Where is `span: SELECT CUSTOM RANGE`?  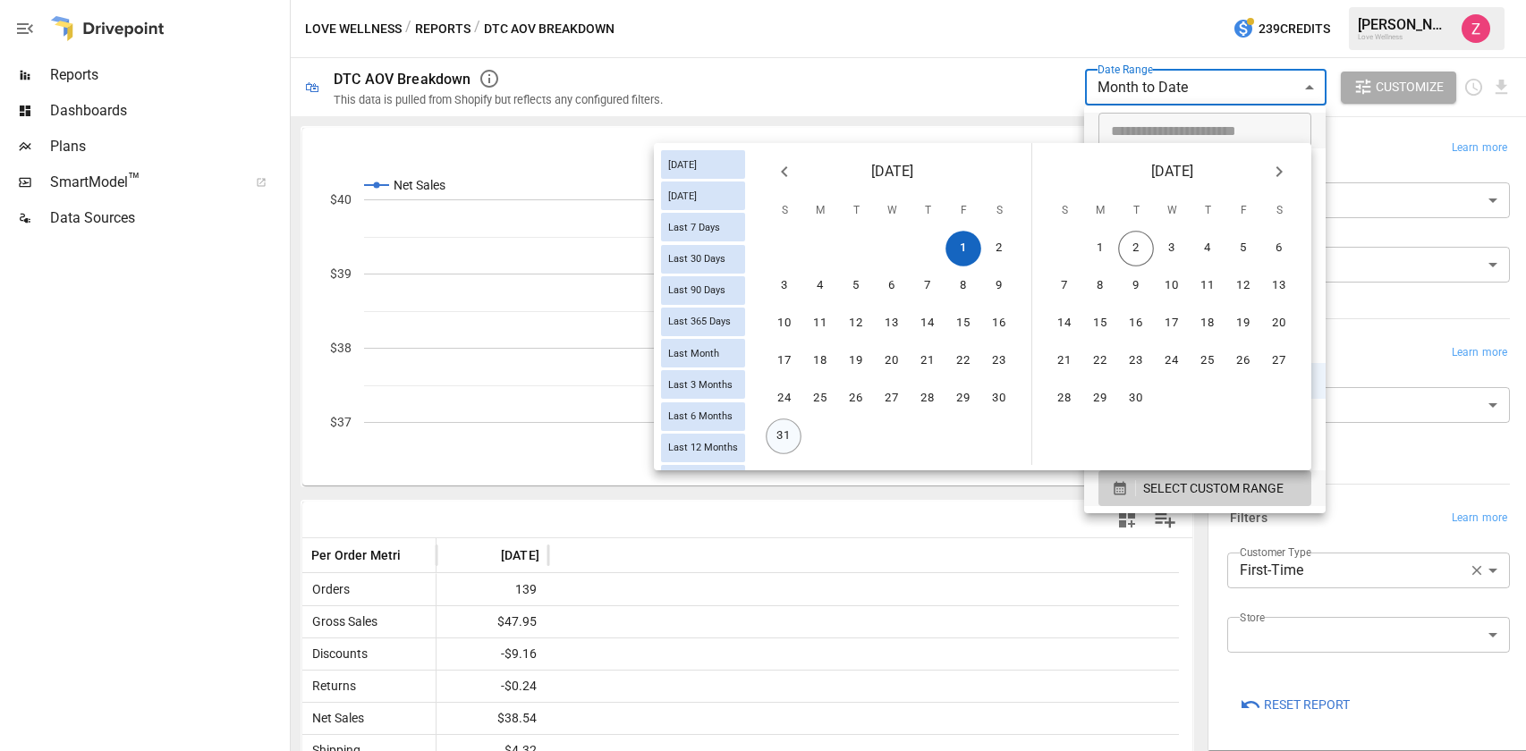
span: SELECT CUSTOM RANGE is located at coordinates (1213, 488).